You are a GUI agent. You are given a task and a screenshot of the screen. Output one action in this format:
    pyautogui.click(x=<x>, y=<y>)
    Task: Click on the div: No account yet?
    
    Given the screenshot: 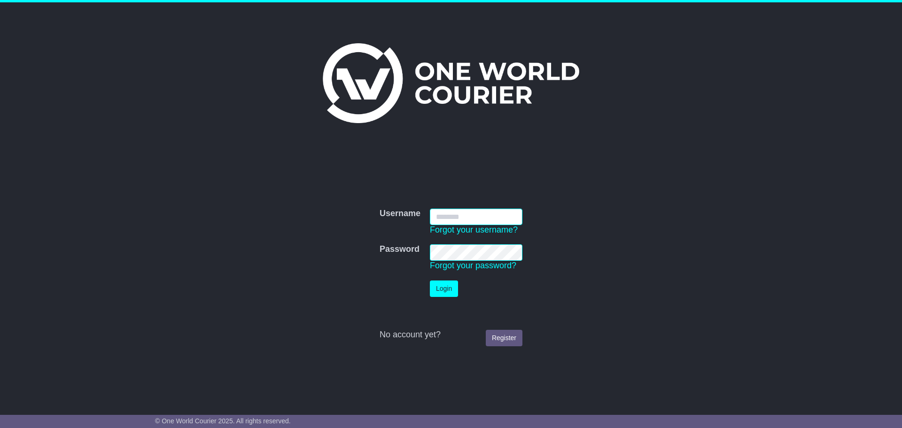 What is the action you would take?
    pyautogui.click(x=451, y=335)
    